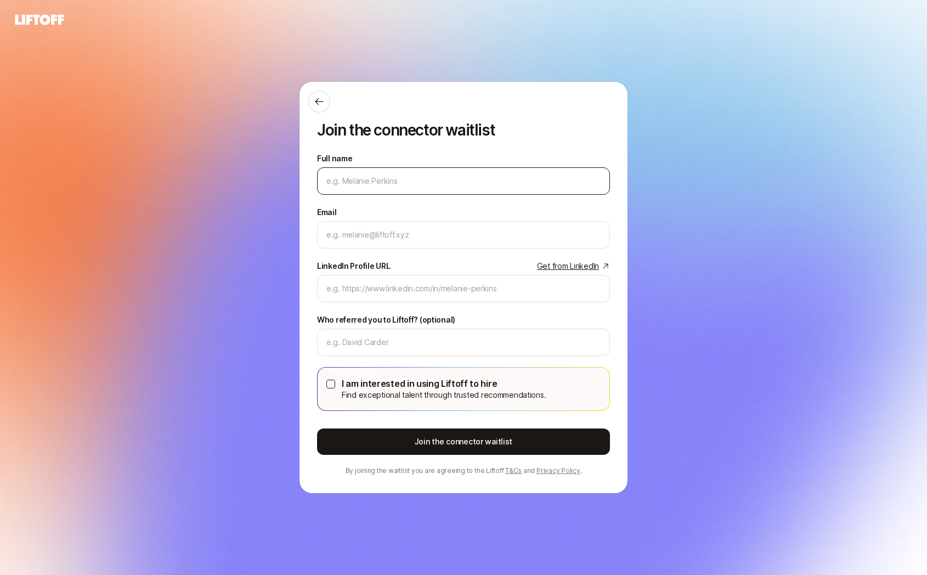 Image resolution: width=927 pixels, height=575 pixels. I want to click on a: T&Cs, so click(513, 470).